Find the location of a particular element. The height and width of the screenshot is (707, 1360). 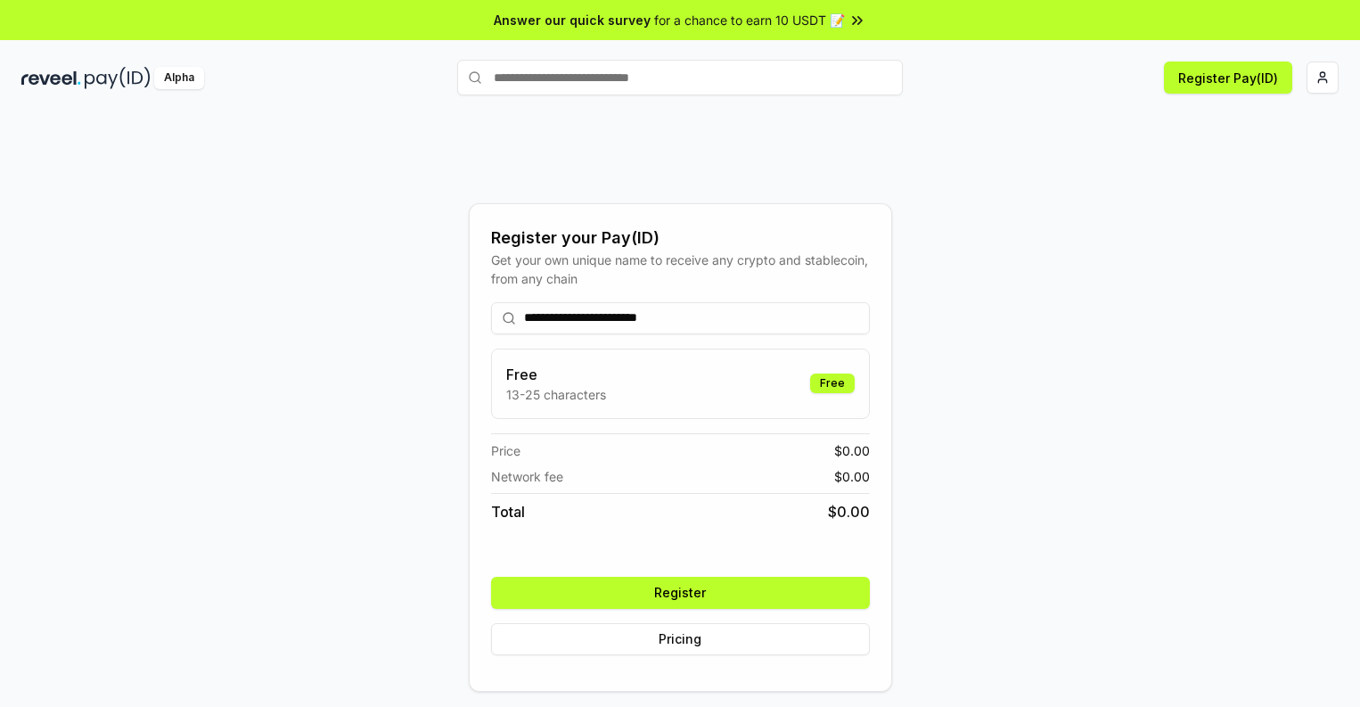

img: pay_id is located at coordinates (118, 78).